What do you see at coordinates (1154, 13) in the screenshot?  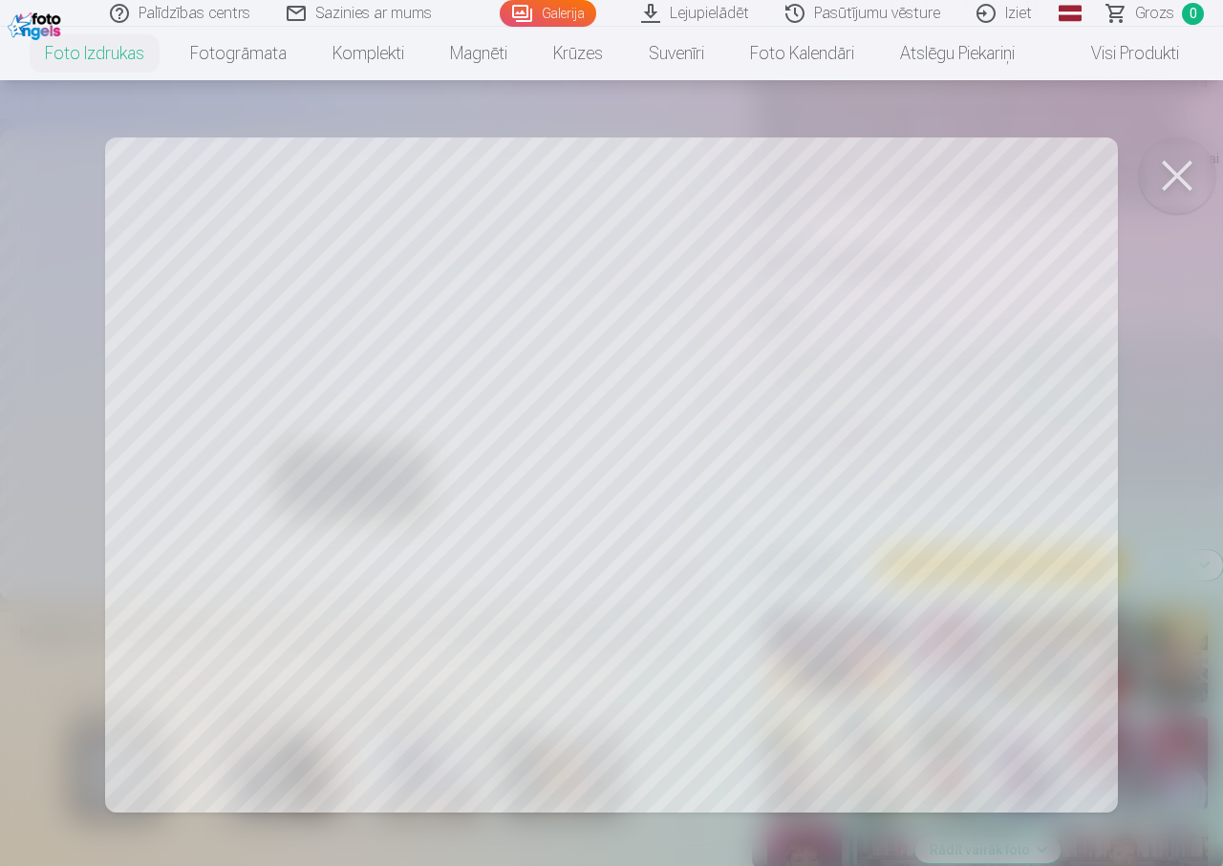 I see `span: Grozs` at bounding box center [1154, 13].